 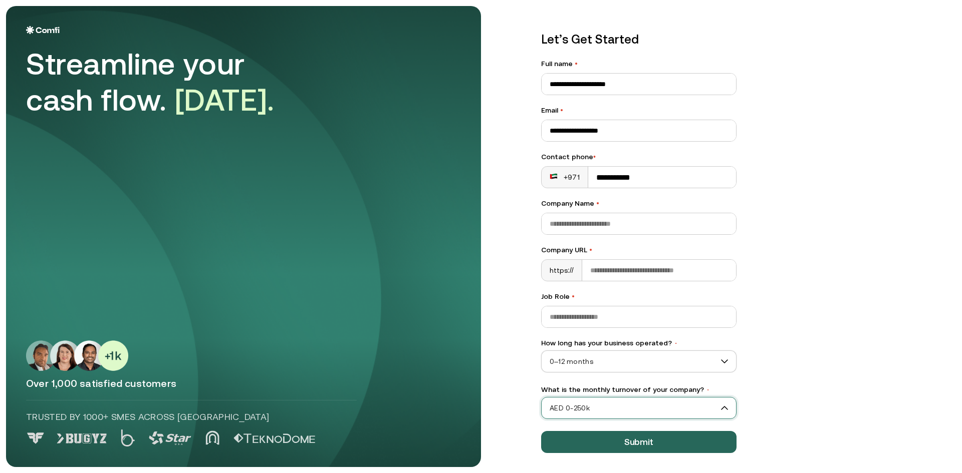 I want to click on span: AED 0-250k, so click(x=639, y=408).